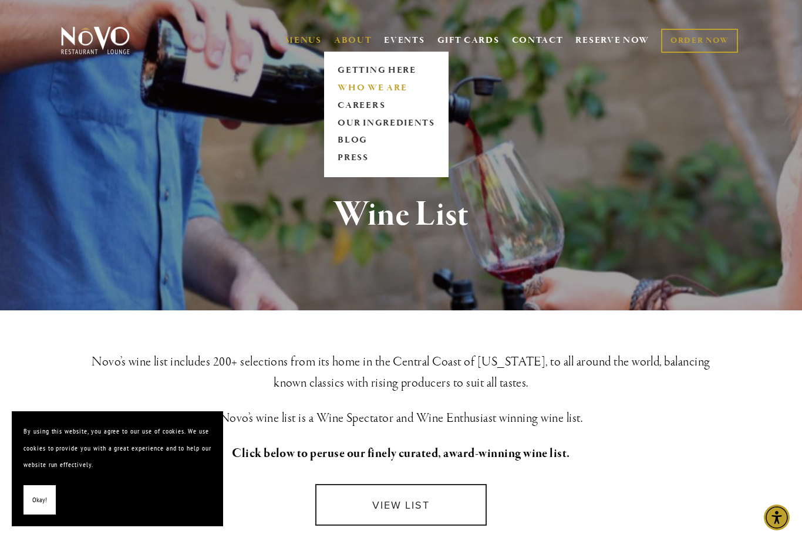  Describe the element at coordinates (386, 106) in the screenshot. I see `a: CAREERS` at that location.